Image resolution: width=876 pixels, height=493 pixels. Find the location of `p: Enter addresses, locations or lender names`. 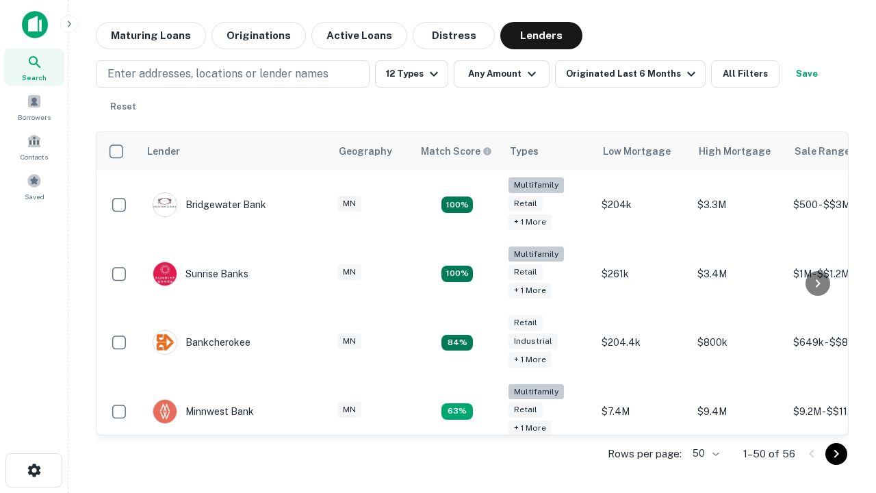

p: Enter addresses, locations or lender names is located at coordinates (218, 74).